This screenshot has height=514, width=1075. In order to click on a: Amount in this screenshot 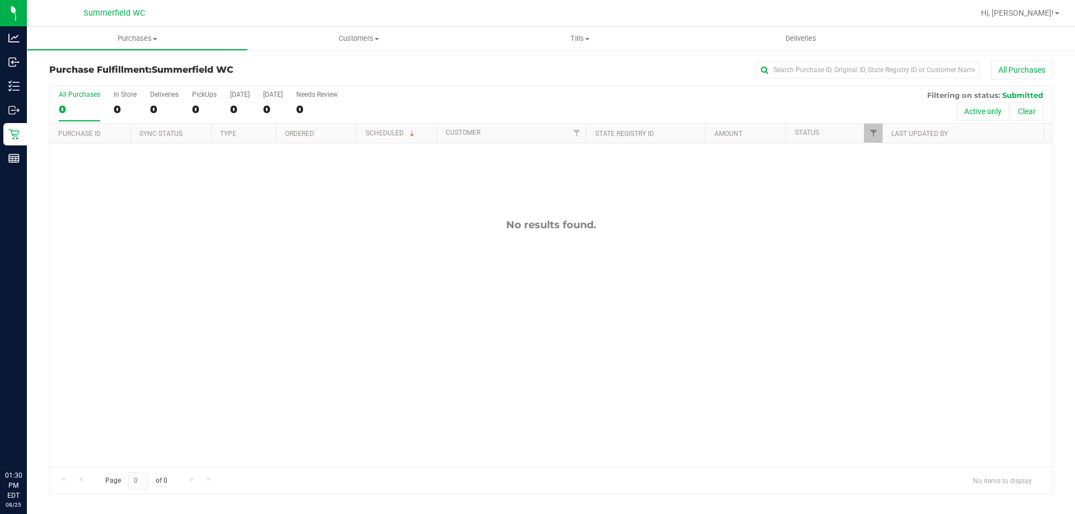, I will do `click(728, 134)`.